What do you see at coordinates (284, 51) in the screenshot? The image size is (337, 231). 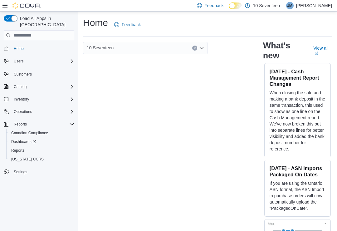 I see `h2: What's new` at bounding box center [284, 51].